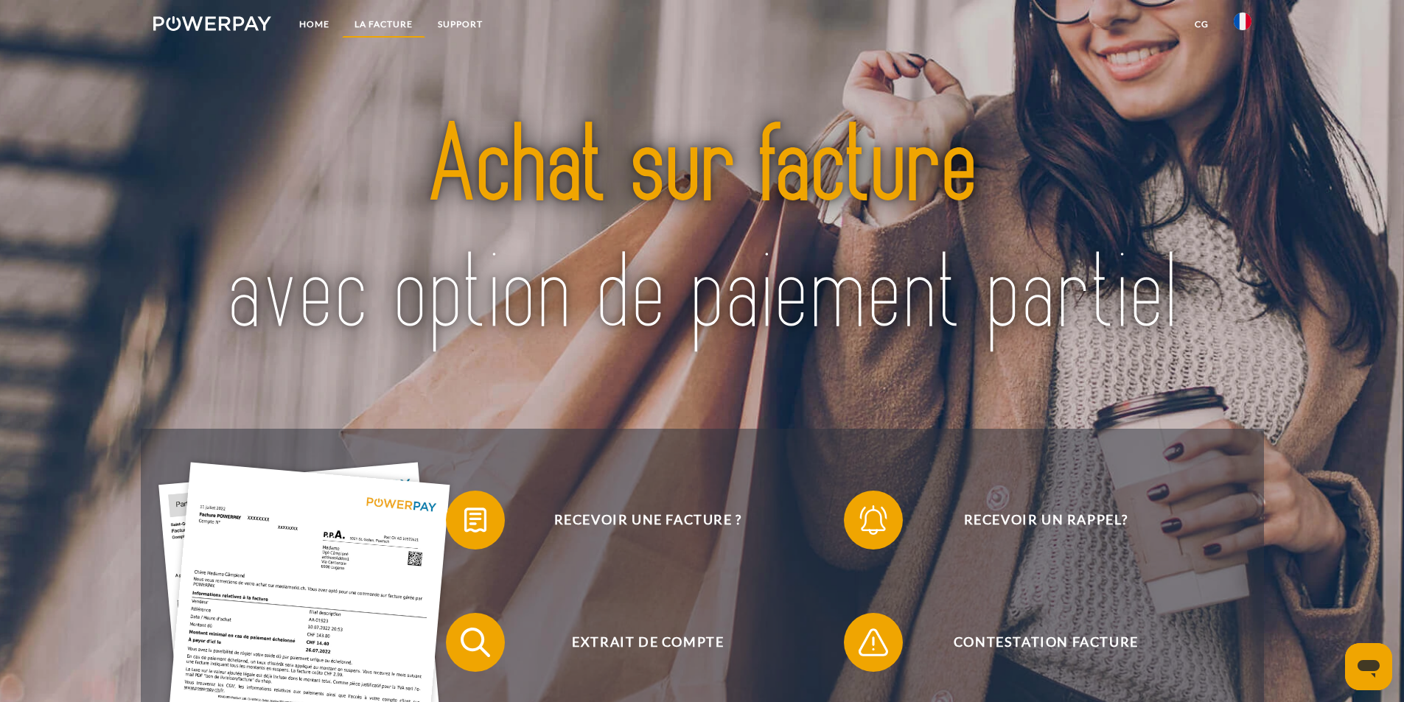 The height and width of the screenshot is (702, 1404). Describe the element at coordinates (383, 24) in the screenshot. I see `a: LA FACTURE` at that location.